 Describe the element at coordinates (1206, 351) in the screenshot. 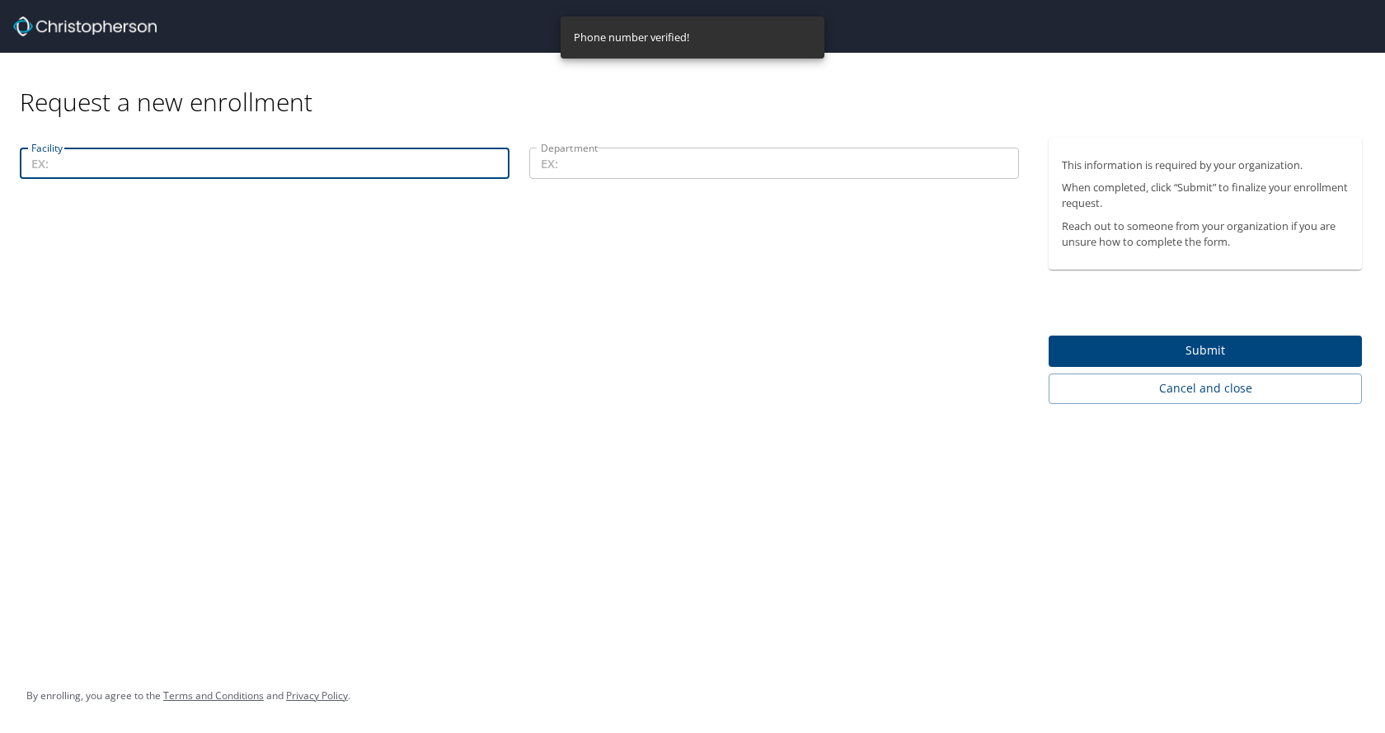

I see `button: Submit` at that location.